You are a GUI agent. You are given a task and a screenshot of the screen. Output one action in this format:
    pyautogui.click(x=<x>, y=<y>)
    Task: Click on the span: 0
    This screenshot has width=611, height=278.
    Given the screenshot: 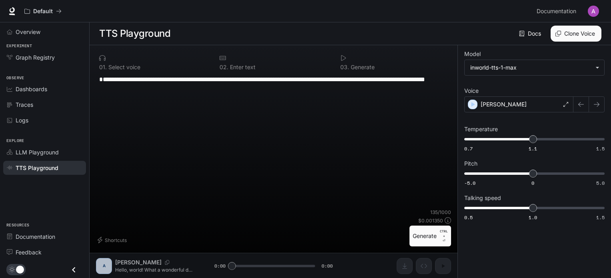 What is the action you would take?
    pyautogui.click(x=532, y=183)
    